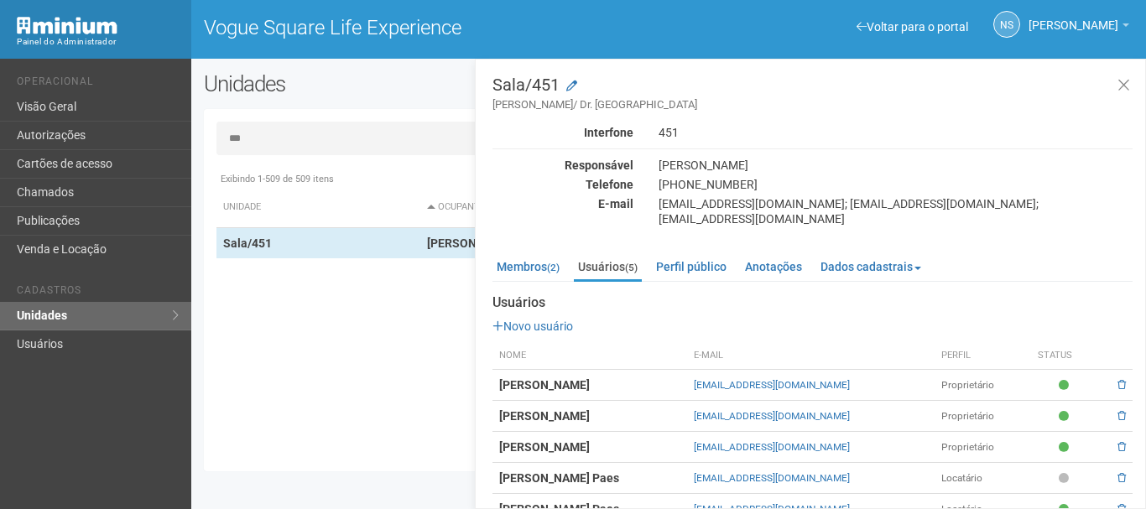 The height and width of the screenshot is (509, 1146). What do you see at coordinates (1065, 478) in the screenshot?
I see `span: Pendente` at bounding box center [1065, 478].